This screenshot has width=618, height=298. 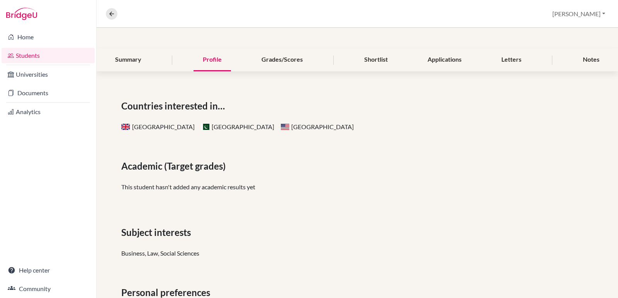 What do you see at coordinates (48, 112) in the screenshot?
I see `a: Analytics` at bounding box center [48, 112].